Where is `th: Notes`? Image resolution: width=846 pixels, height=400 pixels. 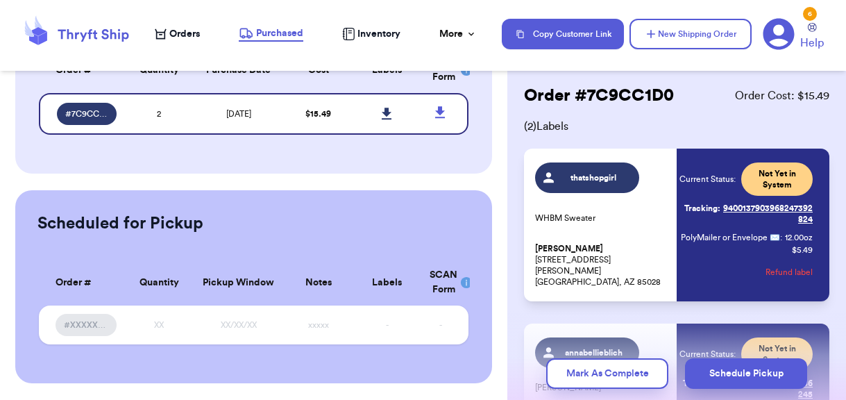
th: Notes is located at coordinates (318, 282).